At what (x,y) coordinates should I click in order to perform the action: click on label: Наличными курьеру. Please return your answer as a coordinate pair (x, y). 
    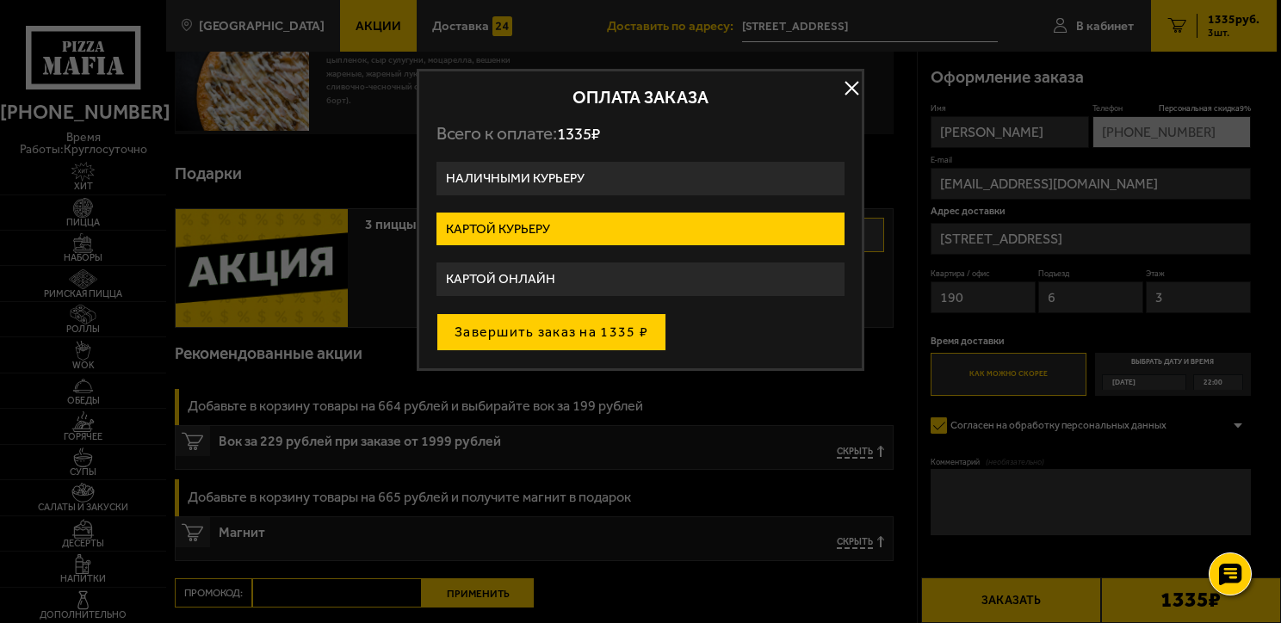
    Looking at the image, I should click on (640, 178).